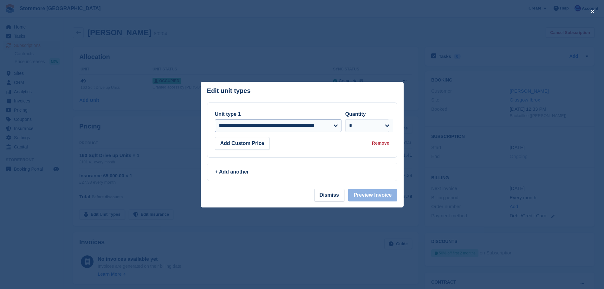 Image resolution: width=604 pixels, height=289 pixels. Describe the element at coordinates (242, 143) in the screenshot. I see `button: Add Custom Price` at that location.